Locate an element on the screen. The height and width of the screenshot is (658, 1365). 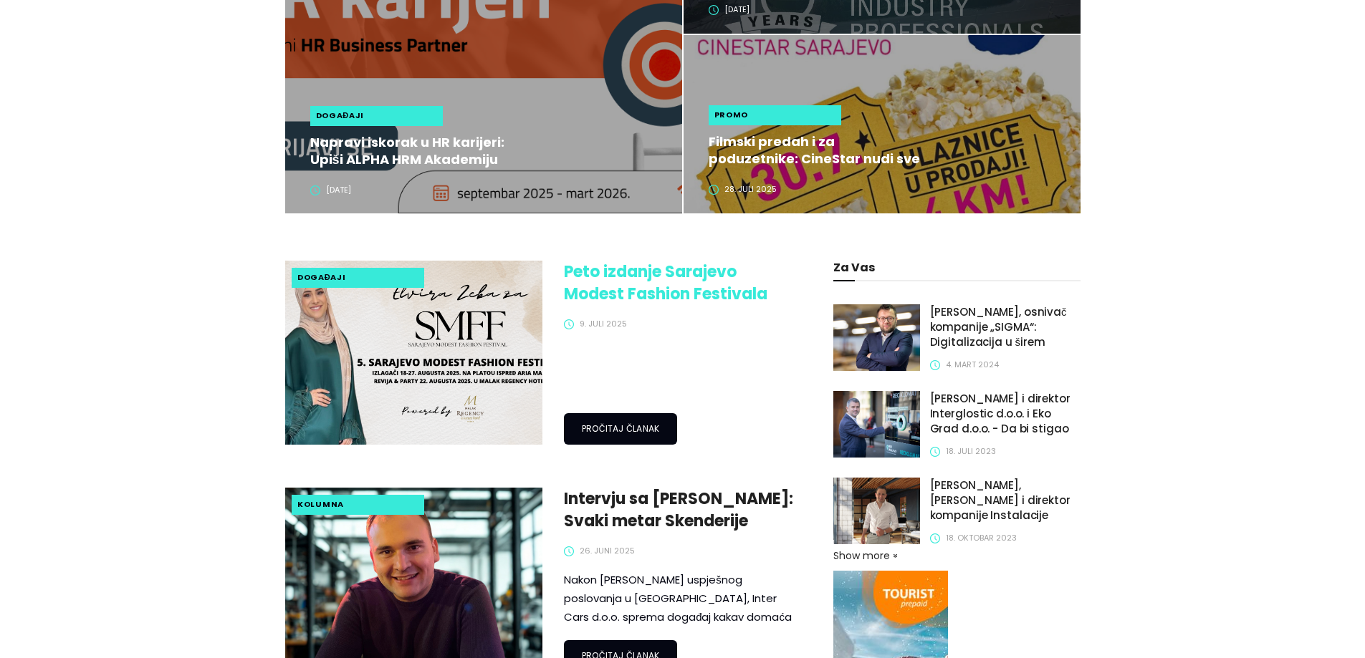
a: Peto izdanje Sarajevo Modest Fashion Festivala slavi modernu bosanskohercegovačku ženu is located at coordinates (682, 283).